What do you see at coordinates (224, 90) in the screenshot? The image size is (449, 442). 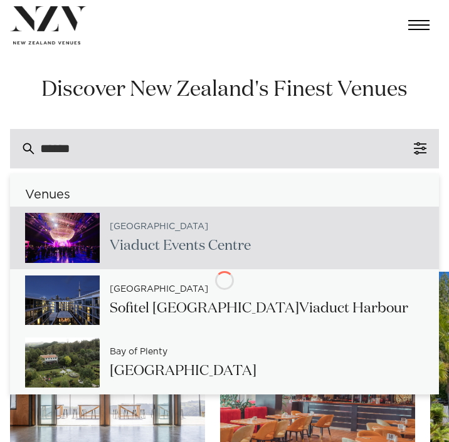 I see `h1: Discover New Zealand's Finest Venues` at bounding box center [224, 90].